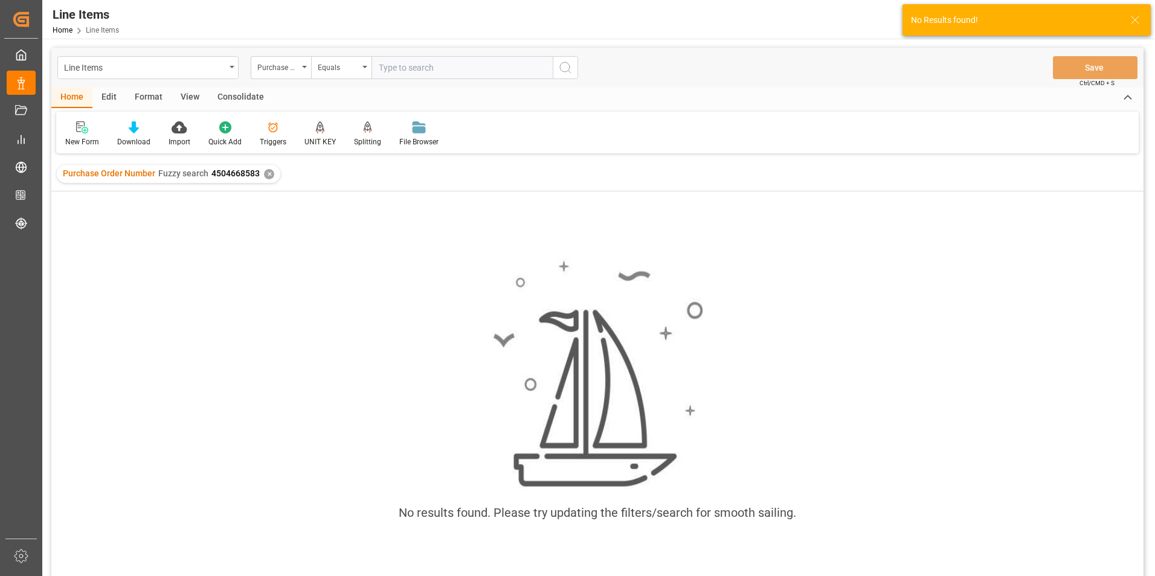 This screenshot has width=1155, height=576. Describe the element at coordinates (320, 142) in the screenshot. I see `div: UNIT KEY` at that location.